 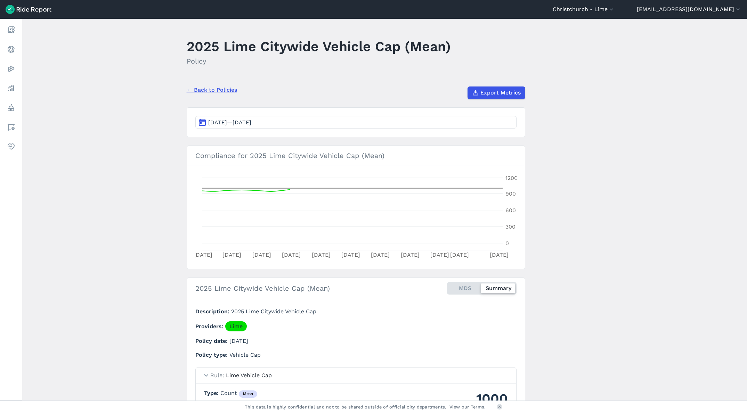 What do you see at coordinates (319, 46) in the screenshot?
I see `h1: 2025 Lime Citywide Vehicle Cap (Mean)` at bounding box center [319, 46].